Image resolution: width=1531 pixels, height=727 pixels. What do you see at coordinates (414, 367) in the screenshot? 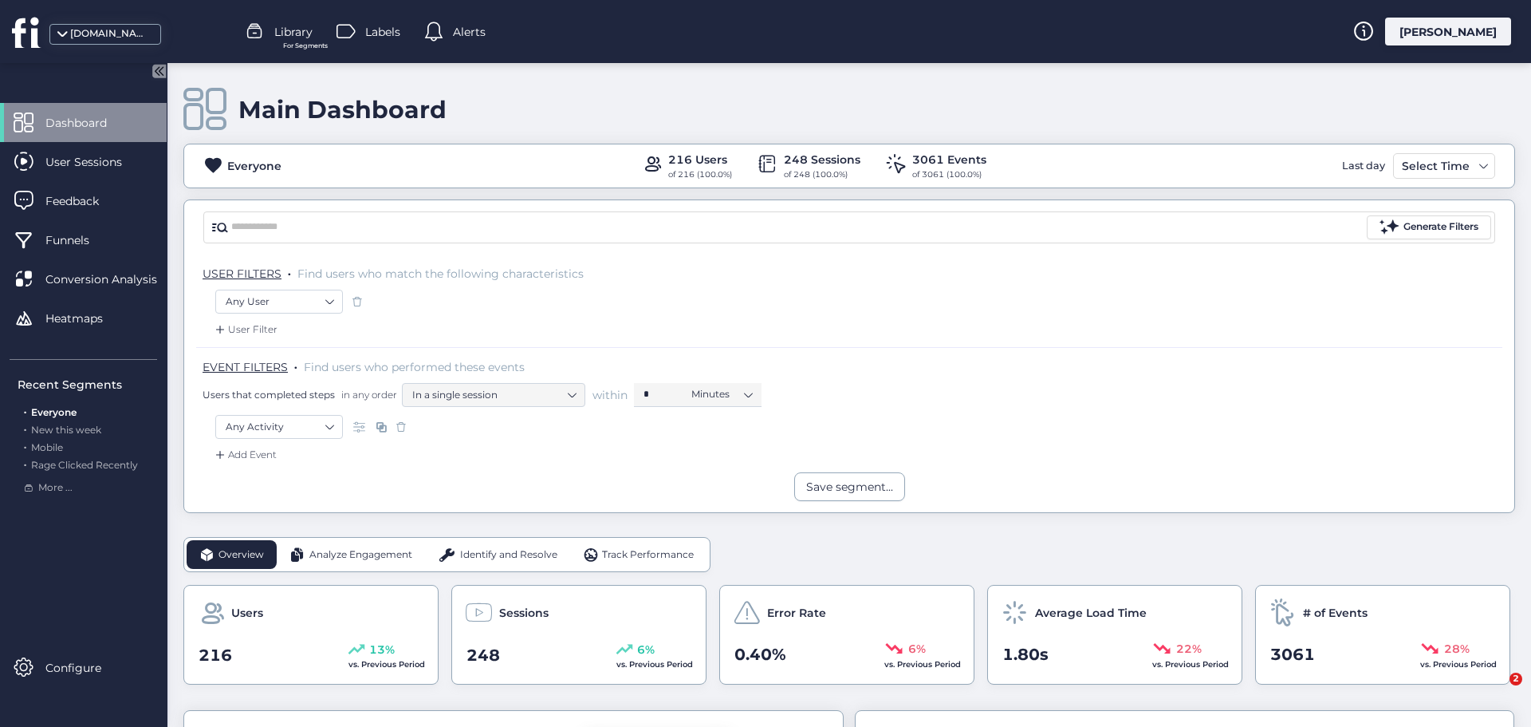
I see `span: Find users who performed these events` at bounding box center [414, 367].